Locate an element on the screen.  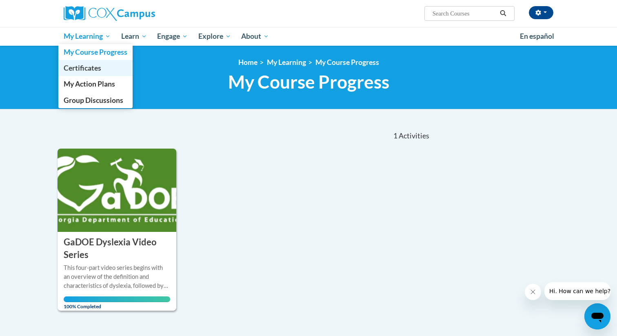
a: Course Logo GaDOE Dyslexia Video SeriesThis four-part video series begins with an overview of the... is located at coordinates (117, 229).